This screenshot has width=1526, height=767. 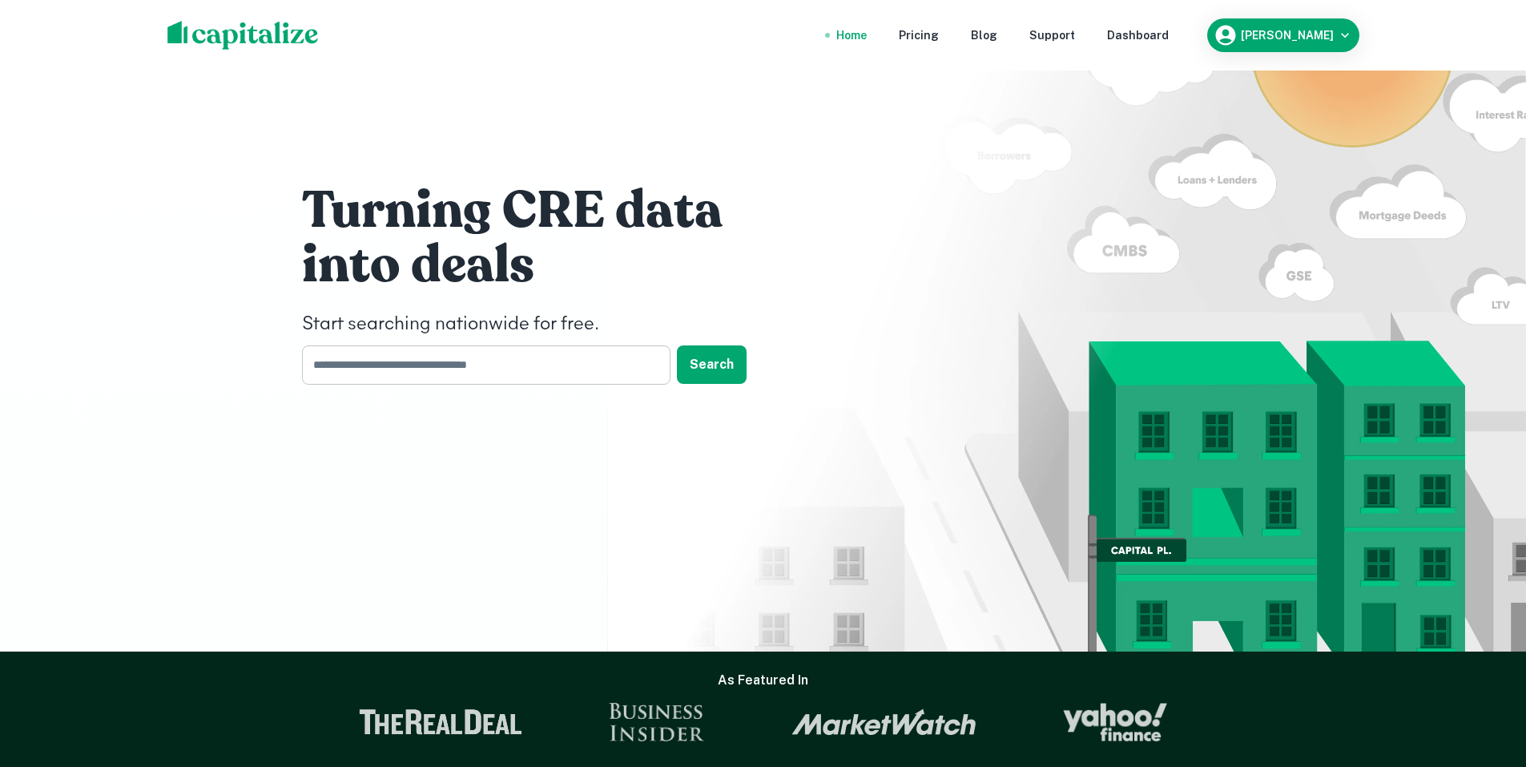 What do you see at coordinates (984, 35) in the screenshot?
I see `div: Blog` at bounding box center [984, 35].